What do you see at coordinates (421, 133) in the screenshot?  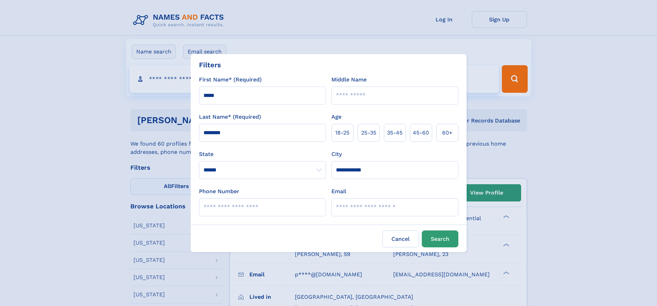 I see `span: 45‑60` at bounding box center [421, 133].